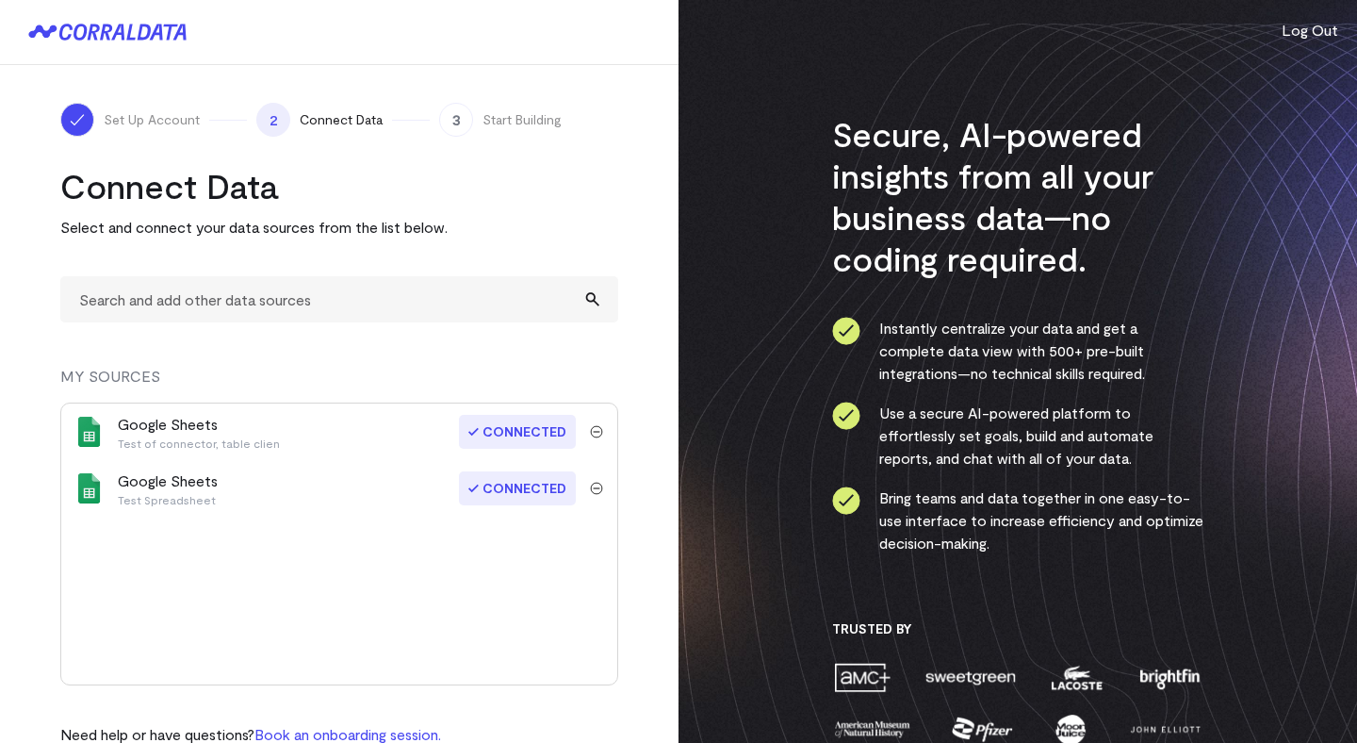  What do you see at coordinates (339, 186) in the screenshot?
I see `h2: Connect Data` at bounding box center [339, 186].